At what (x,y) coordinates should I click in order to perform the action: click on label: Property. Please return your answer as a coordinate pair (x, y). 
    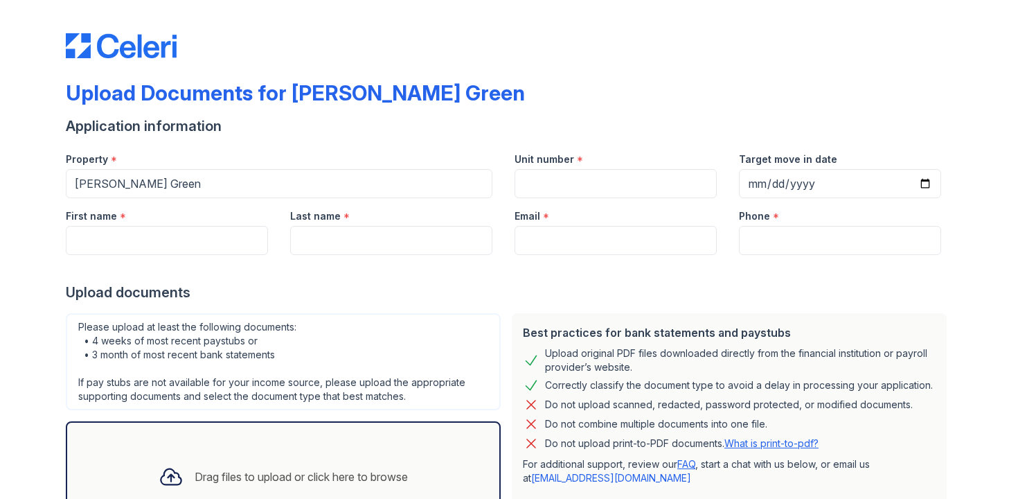
    Looking at the image, I should click on (87, 159).